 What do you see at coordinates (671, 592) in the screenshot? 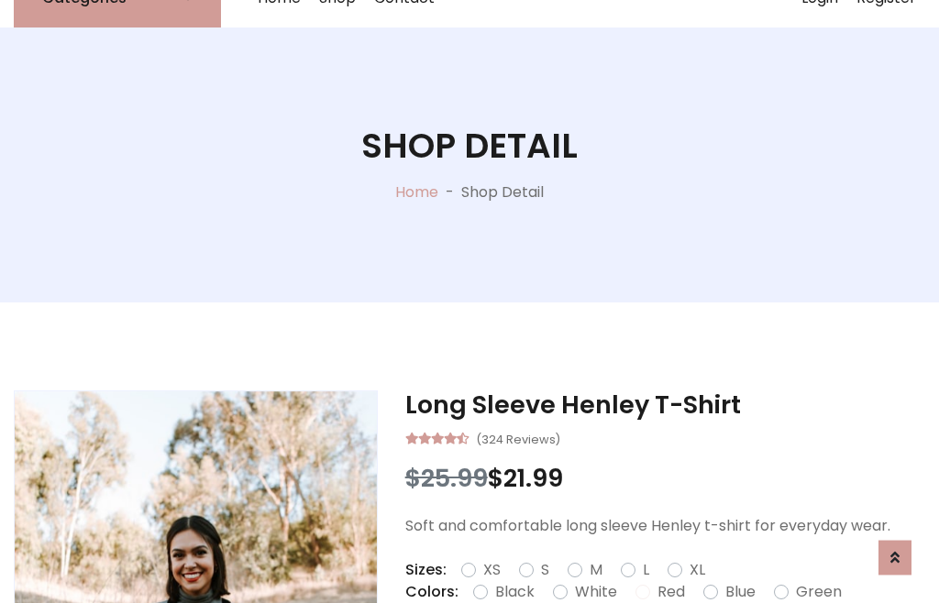
I see `label: Red` at bounding box center [671, 592].